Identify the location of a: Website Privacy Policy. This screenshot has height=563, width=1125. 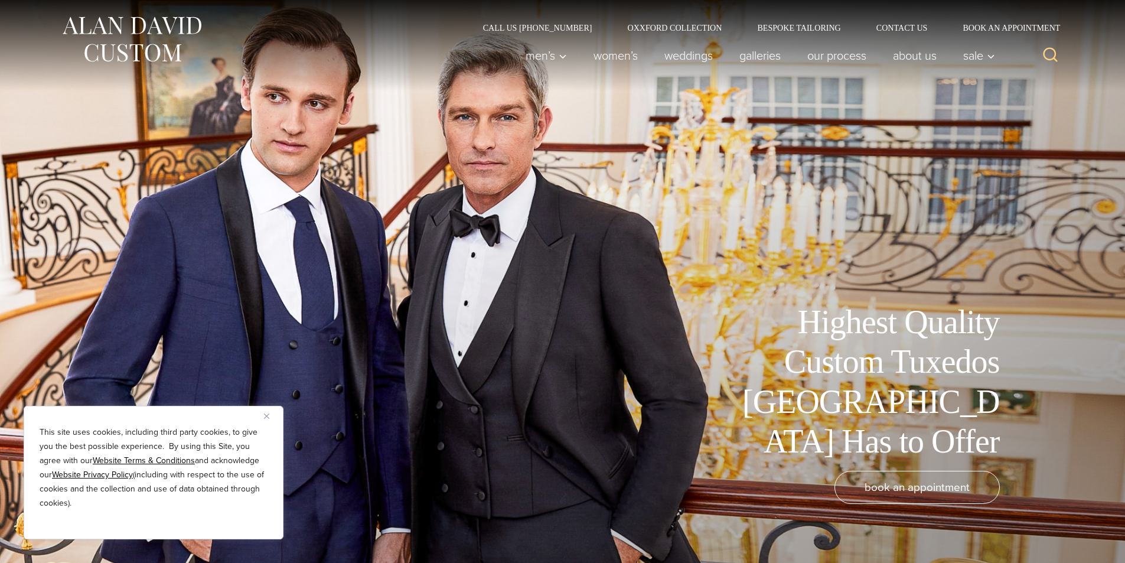
(92, 474).